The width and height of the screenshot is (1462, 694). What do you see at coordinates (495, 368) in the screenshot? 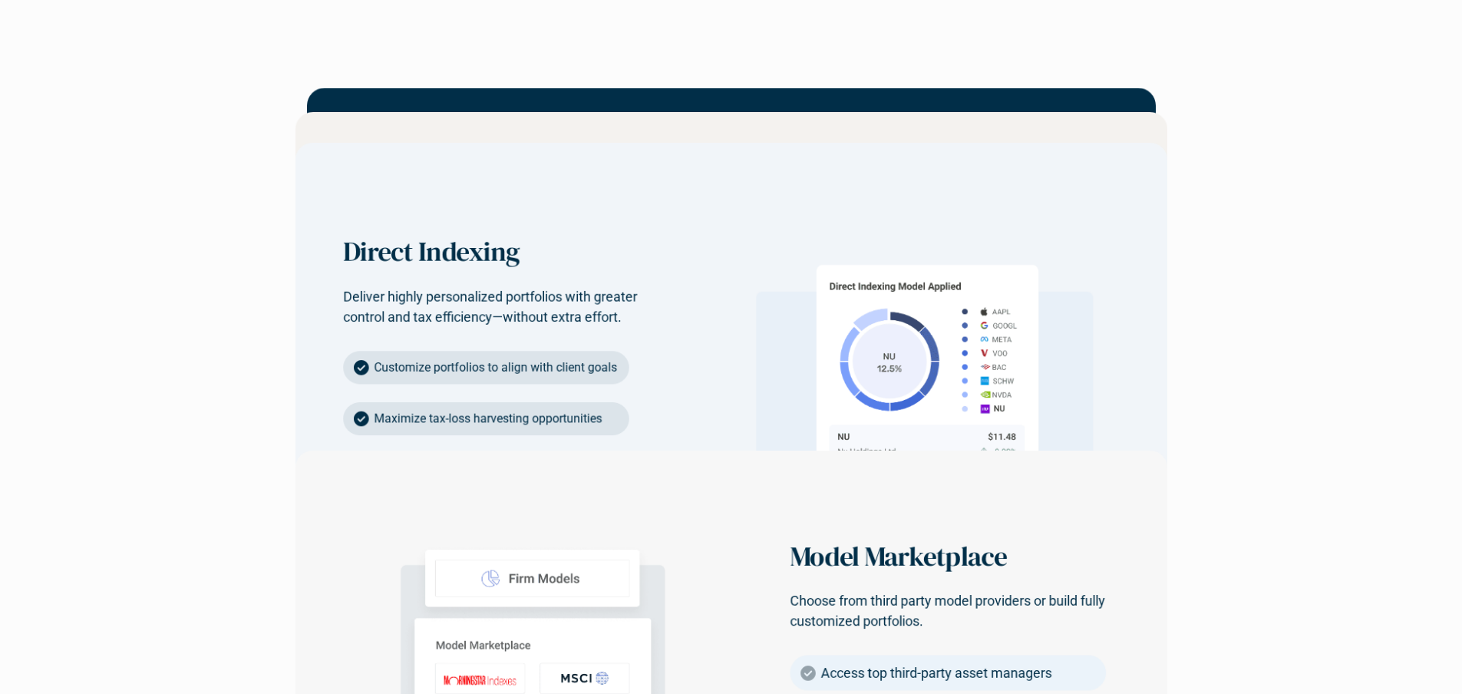
I see `p: Customize portfolios to align with client goals` at bounding box center [495, 368].